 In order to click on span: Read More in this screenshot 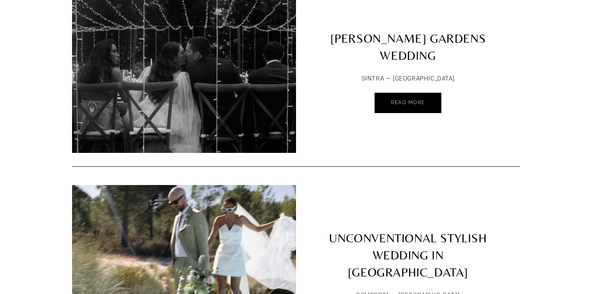, I will do `click(408, 103)`.